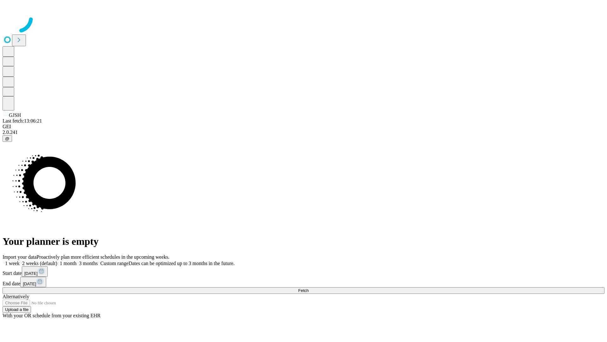 Image resolution: width=607 pixels, height=342 pixels. I want to click on span: Last fetch: 13:06:21, so click(22, 120).